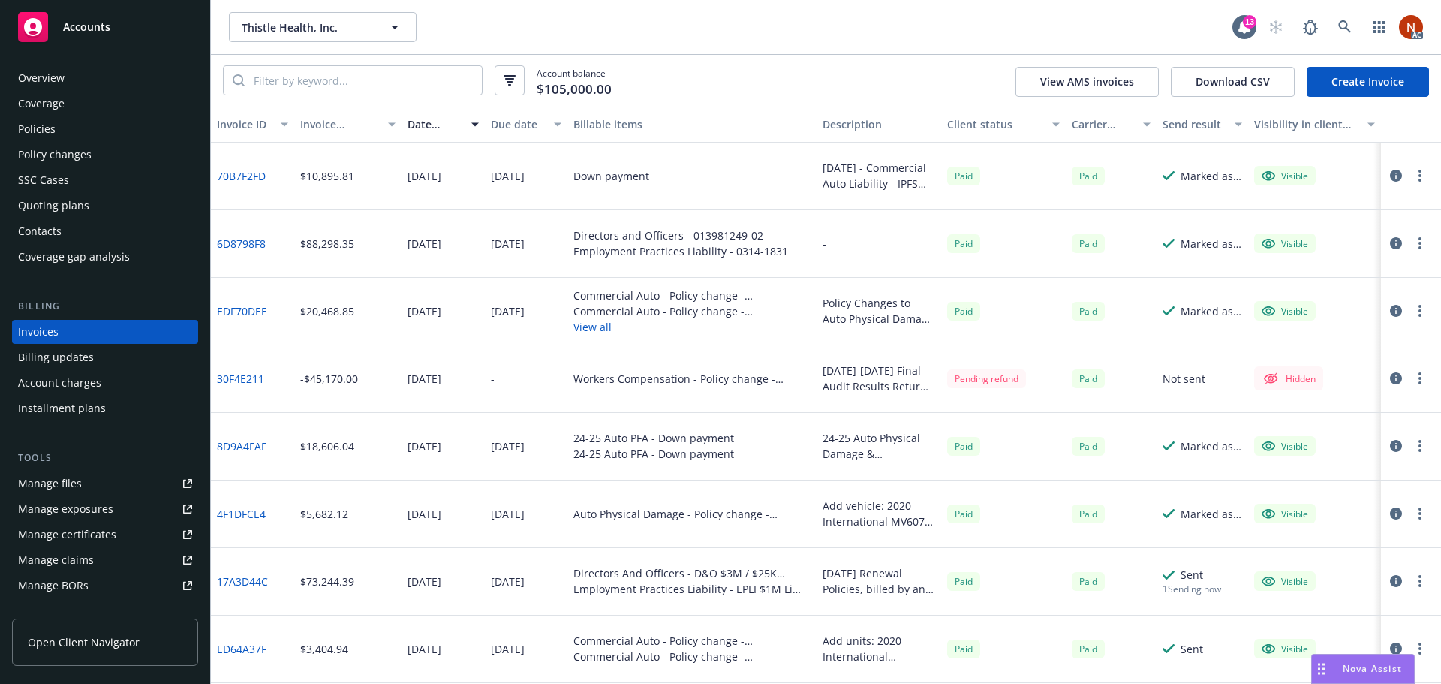 The image size is (1441, 684). I want to click on div: -$45,170.00, so click(329, 378).